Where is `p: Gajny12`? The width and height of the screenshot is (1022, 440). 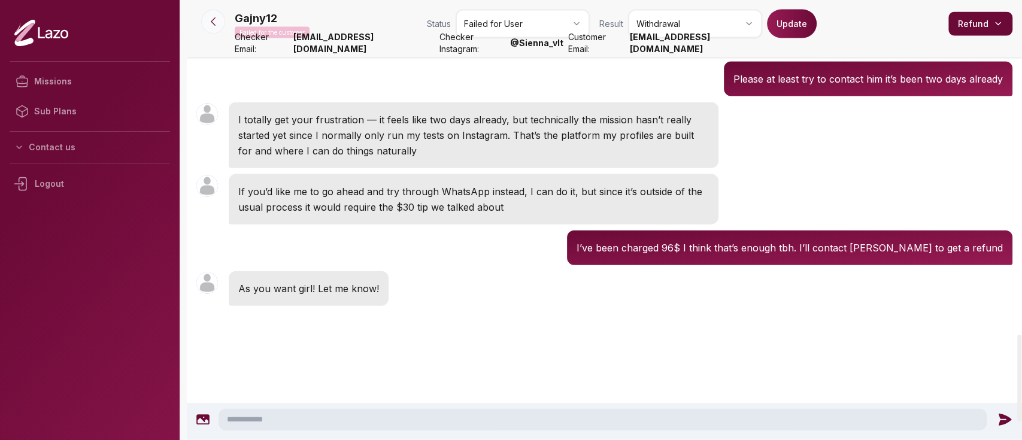
p: Gajny12 is located at coordinates (256, 19).